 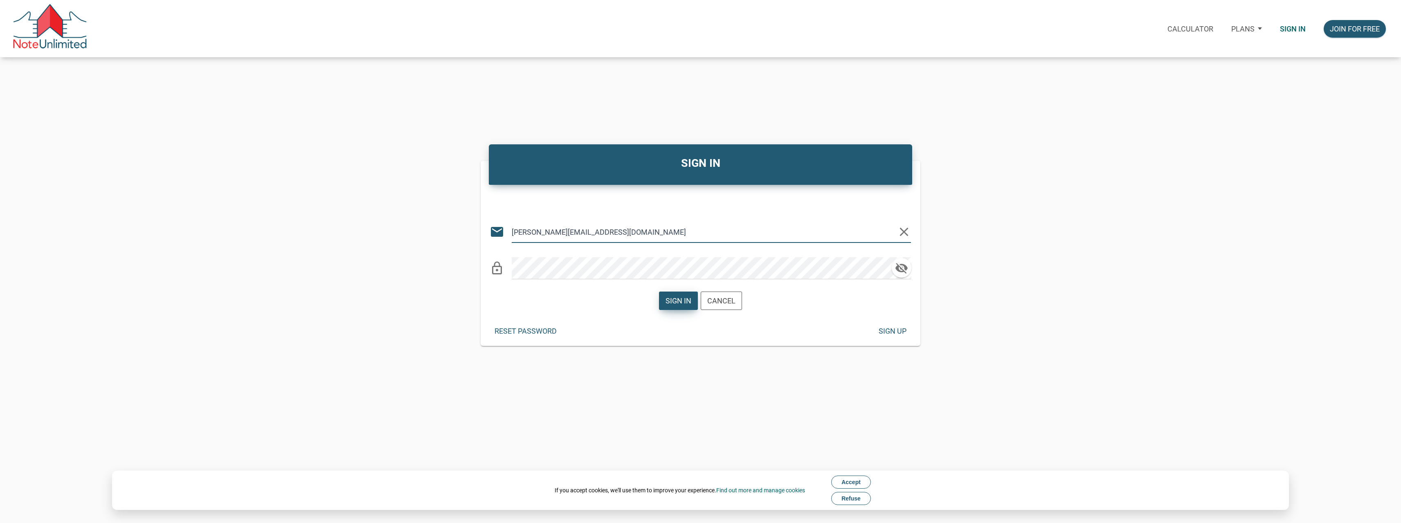 What do you see at coordinates (1355, 29) in the screenshot?
I see `button: Join for free` at bounding box center [1355, 29].